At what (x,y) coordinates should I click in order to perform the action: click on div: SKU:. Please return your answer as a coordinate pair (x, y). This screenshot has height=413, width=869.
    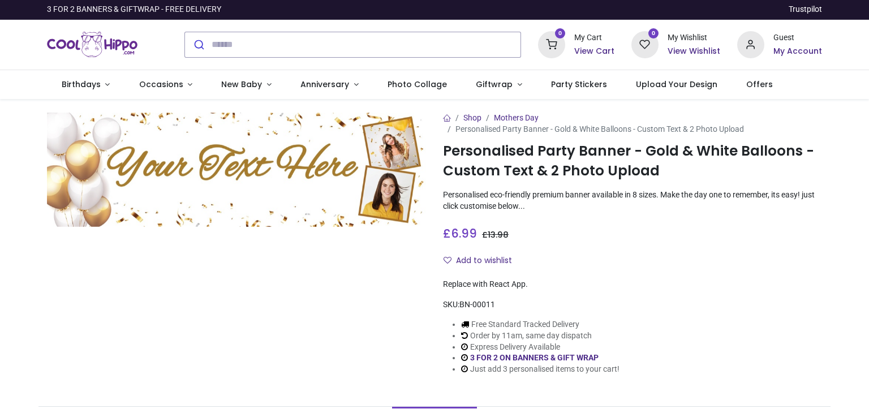
    Looking at the image, I should click on (633, 305).